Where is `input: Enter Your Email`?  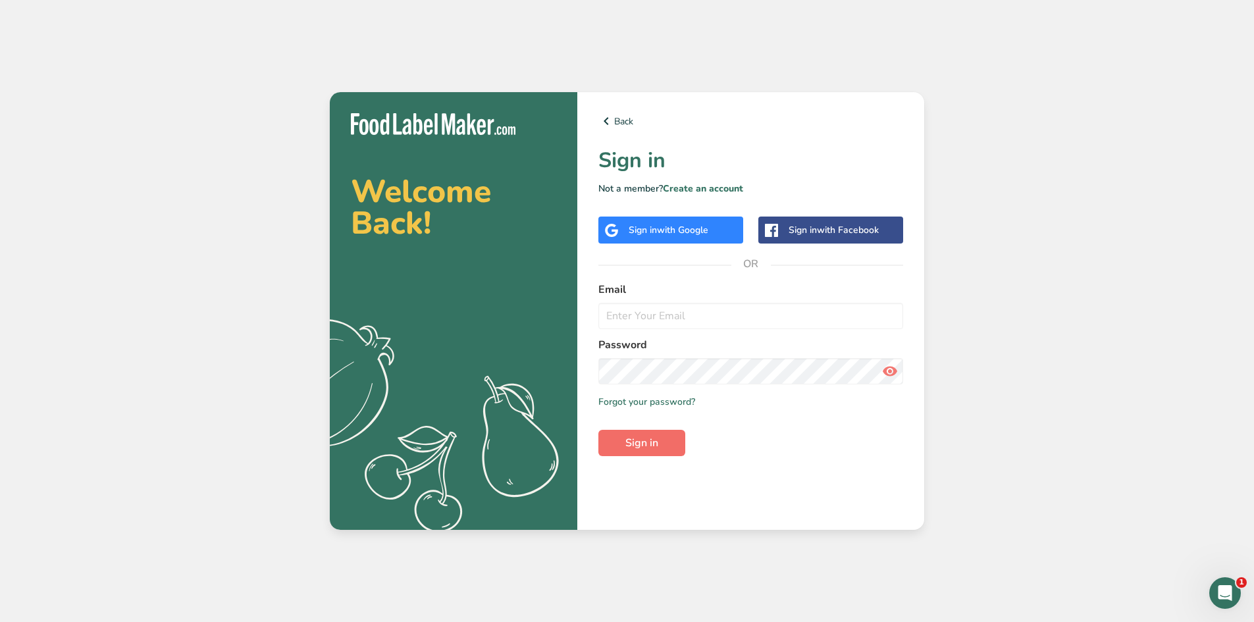
input: Enter Your Email is located at coordinates (751, 316).